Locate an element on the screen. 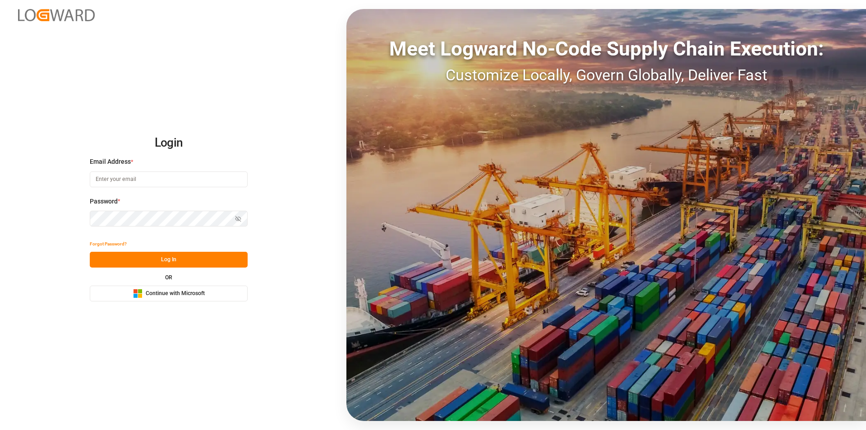 Image resolution: width=866 pixels, height=430 pixels. small: OR is located at coordinates (169, 277).